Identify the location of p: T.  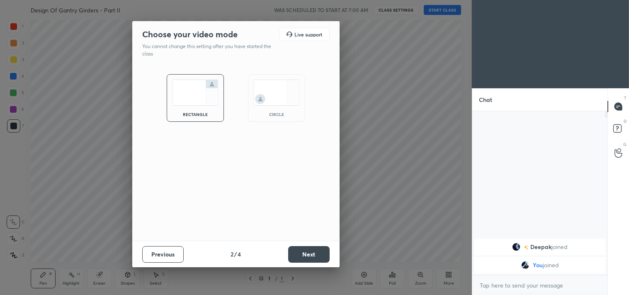
(625, 98).